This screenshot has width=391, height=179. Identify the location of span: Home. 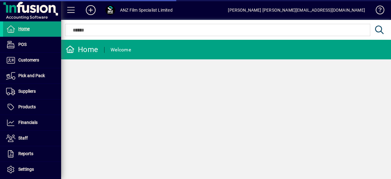
(24, 29).